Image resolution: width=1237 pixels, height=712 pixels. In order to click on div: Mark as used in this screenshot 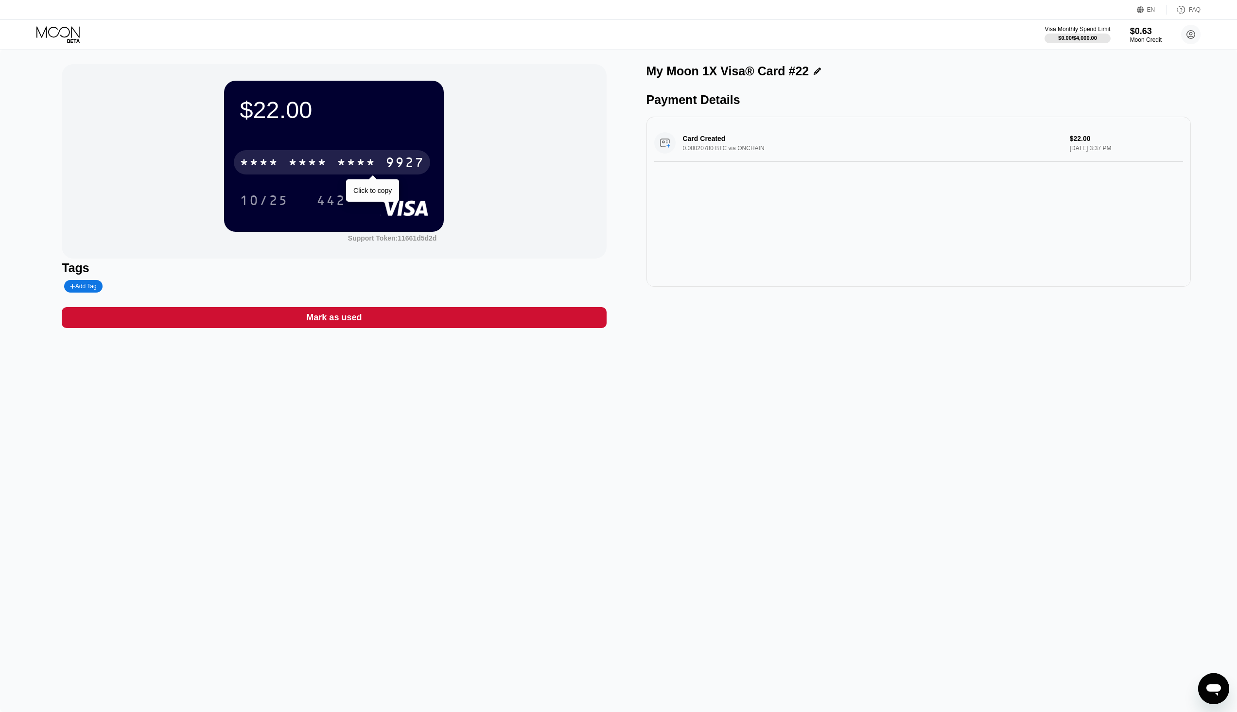, I will do `click(334, 317)`.